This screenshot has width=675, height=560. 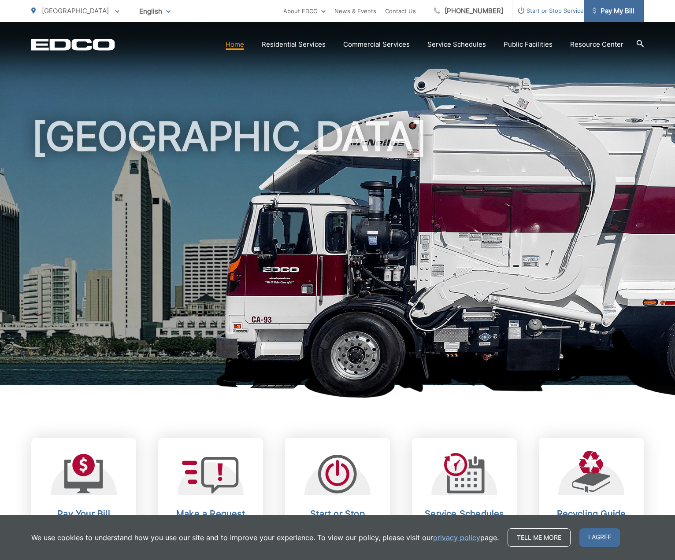 I want to click on h2: Pay Your Bill, so click(x=84, y=514).